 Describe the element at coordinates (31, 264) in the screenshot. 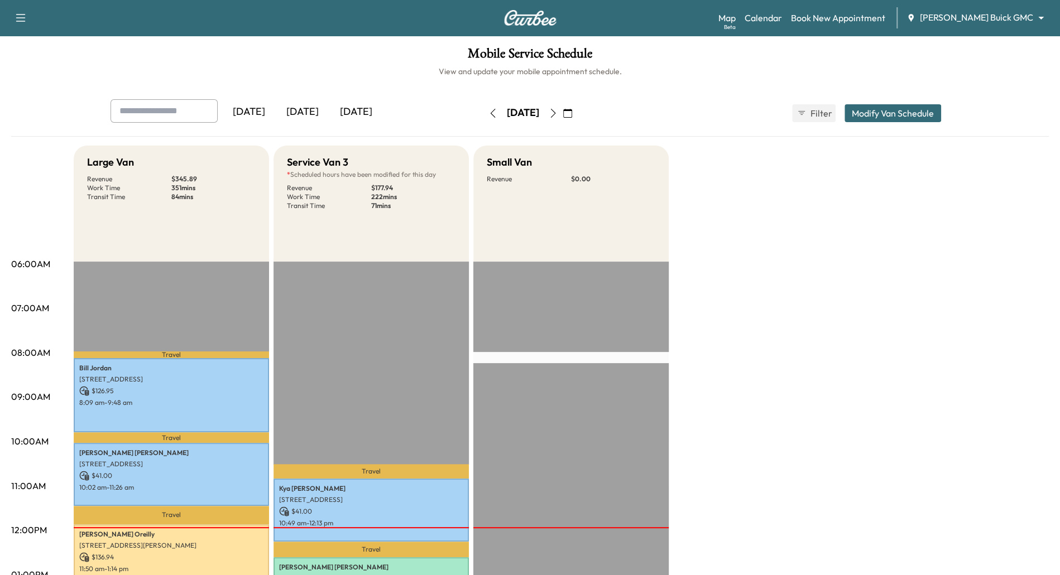

I see `p: 06:00AM` at that location.